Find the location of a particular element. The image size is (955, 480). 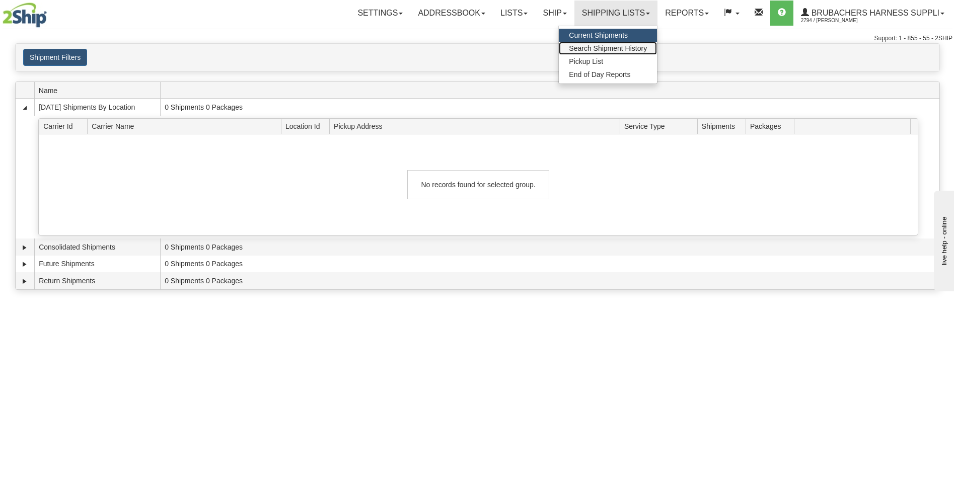

span: Packages is located at coordinates (773, 126).